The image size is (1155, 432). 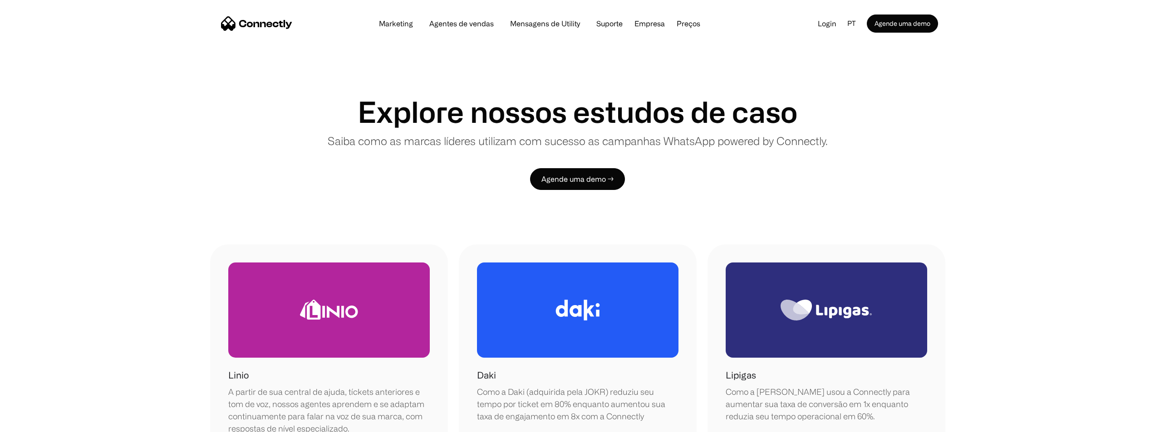 What do you see at coordinates (741, 376) in the screenshot?
I see `h1: Lipigas` at bounding box center [741, 376].